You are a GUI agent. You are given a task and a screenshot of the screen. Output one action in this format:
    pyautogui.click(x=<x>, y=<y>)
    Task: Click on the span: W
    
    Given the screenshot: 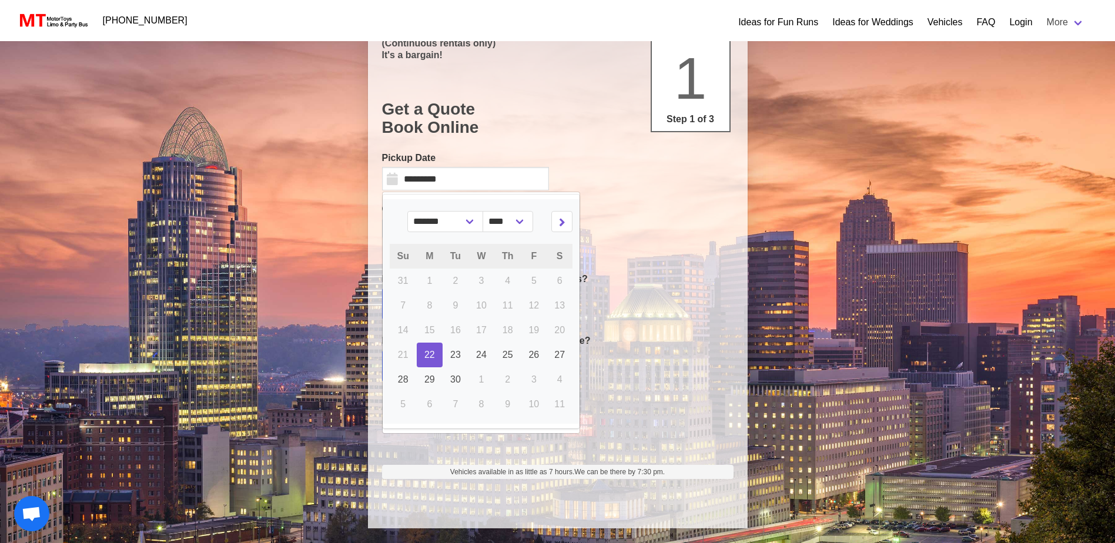 What is the action you would take?
    pyautogui.click(x=481, y=256)
    